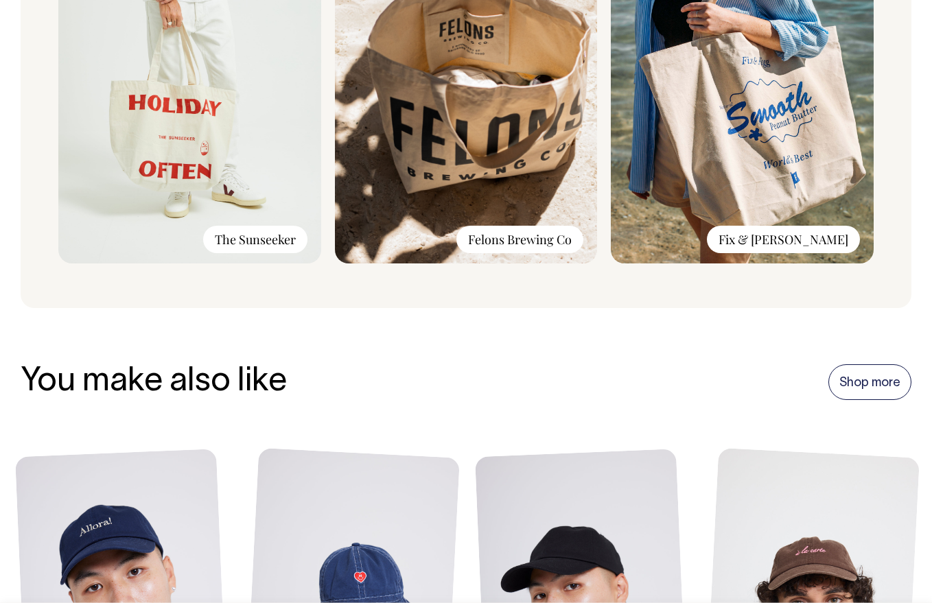 Image resolution: width=932 pixels, height=603 pixels. What do you see at coordinates (519, 239) in the screenshot?
I see `div: Felons Brewing Co` at bounding box center [519, 239].